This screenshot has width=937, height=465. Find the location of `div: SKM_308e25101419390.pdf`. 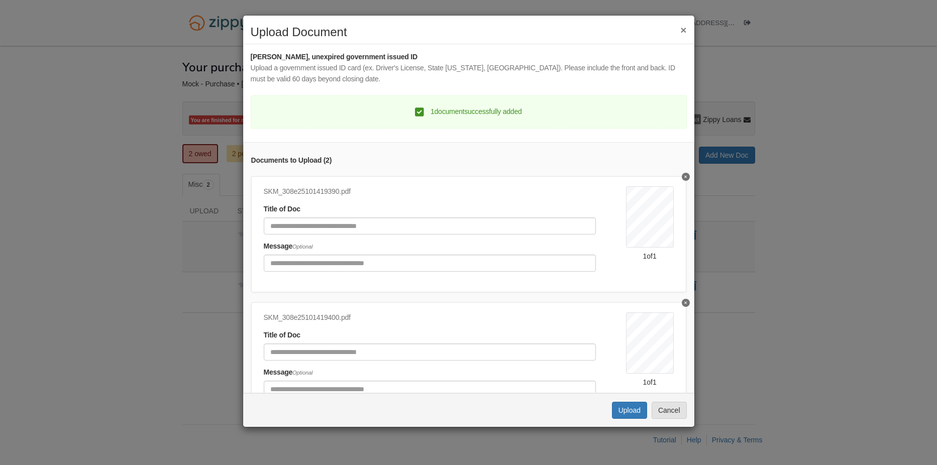

div: SKM_308e25101419390.pdf is located at coordinates (430, 192).